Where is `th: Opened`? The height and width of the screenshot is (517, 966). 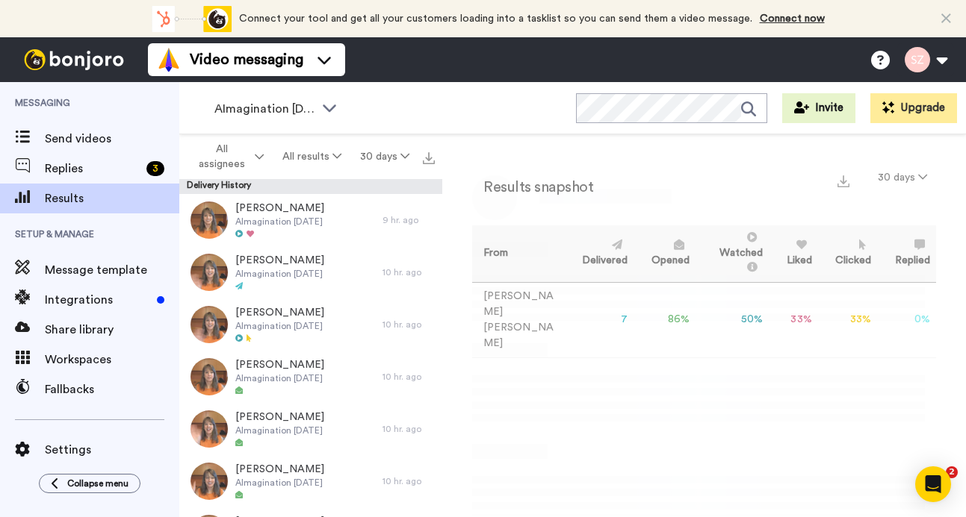
th: Opened is located at coordinates (664, 254).